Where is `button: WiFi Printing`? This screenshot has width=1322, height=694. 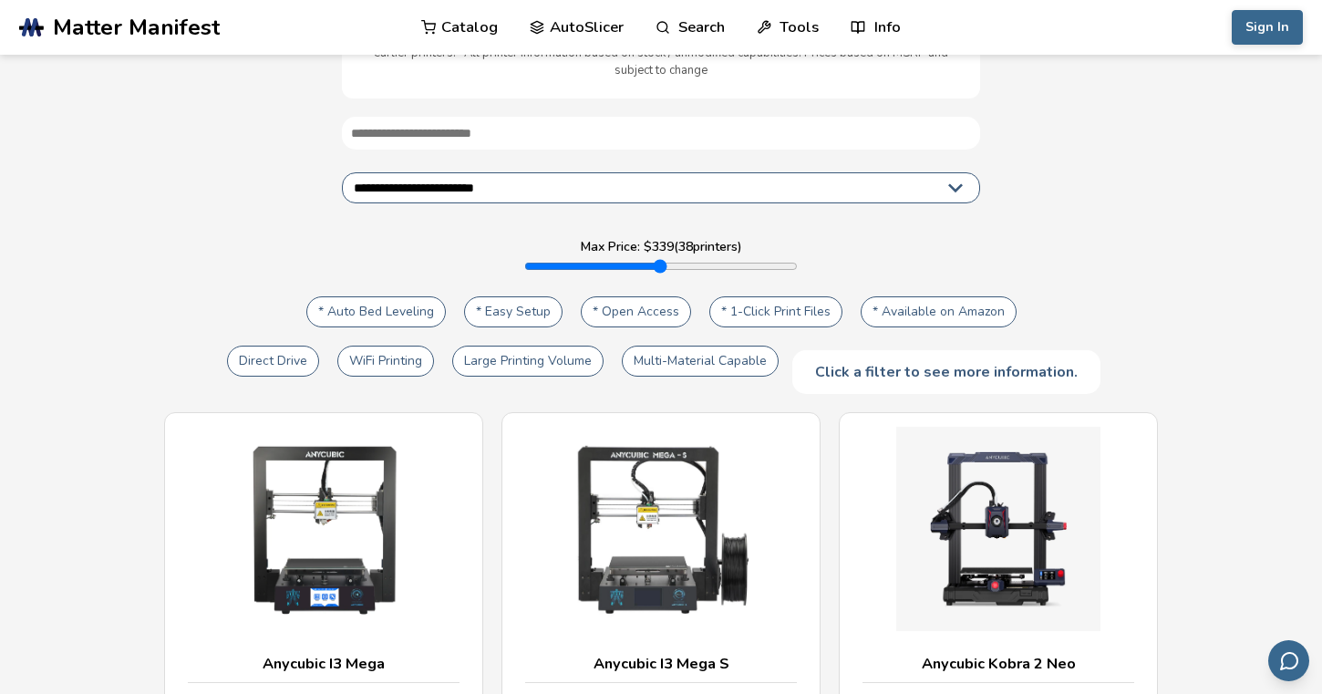 button: WiFi Printing is located at coordinates (386, 361).